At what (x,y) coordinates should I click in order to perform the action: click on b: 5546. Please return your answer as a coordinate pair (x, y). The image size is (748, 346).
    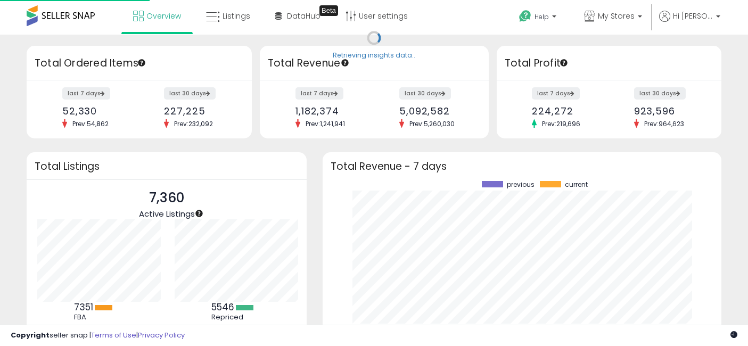
    Looking at the image, I should click on (223, 307).